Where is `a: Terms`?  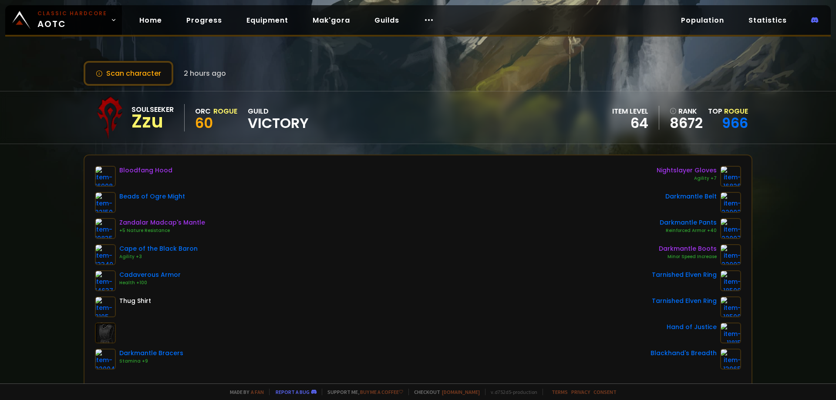
a: Terms is located at coordinates (560, 392).